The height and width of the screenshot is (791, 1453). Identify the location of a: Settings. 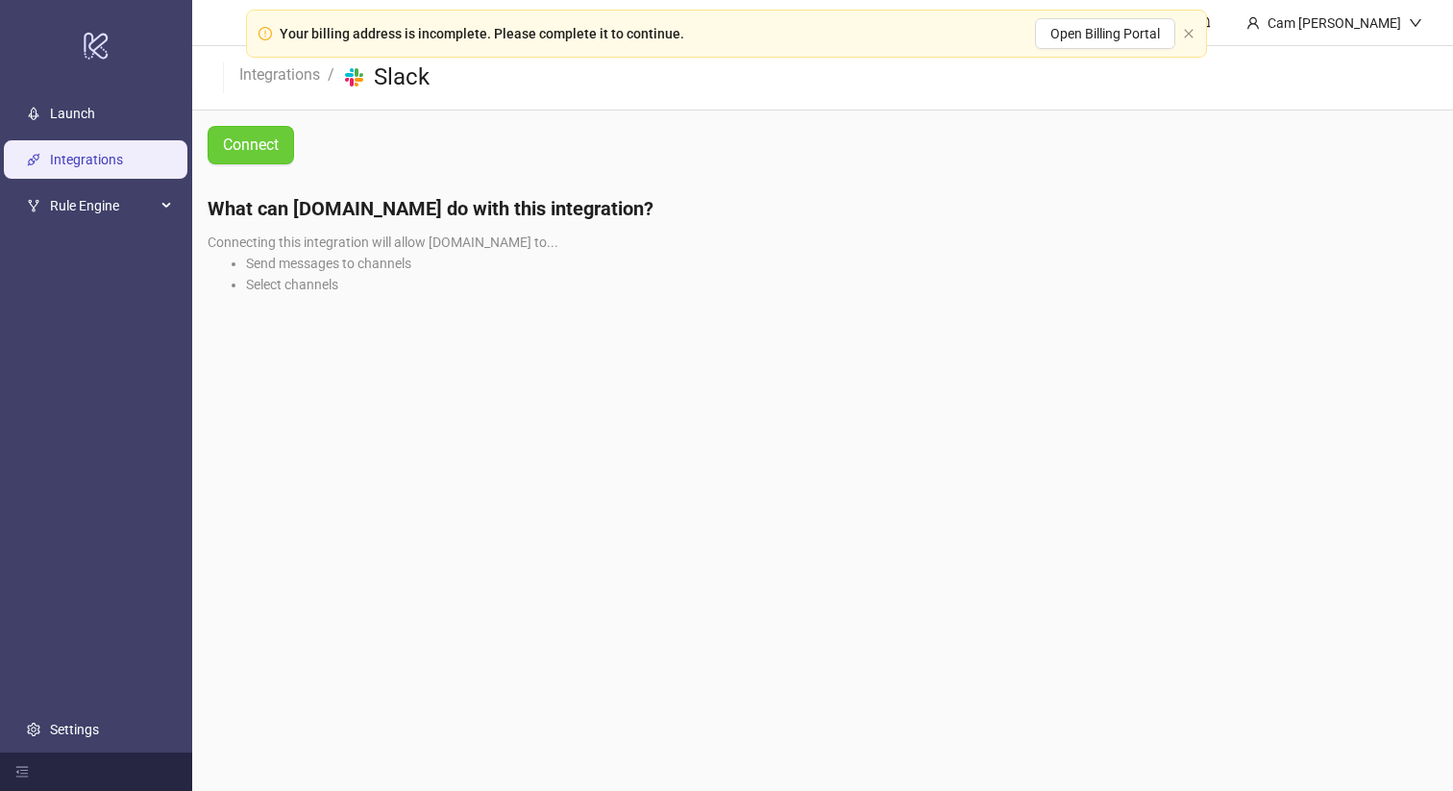
(74, 729).